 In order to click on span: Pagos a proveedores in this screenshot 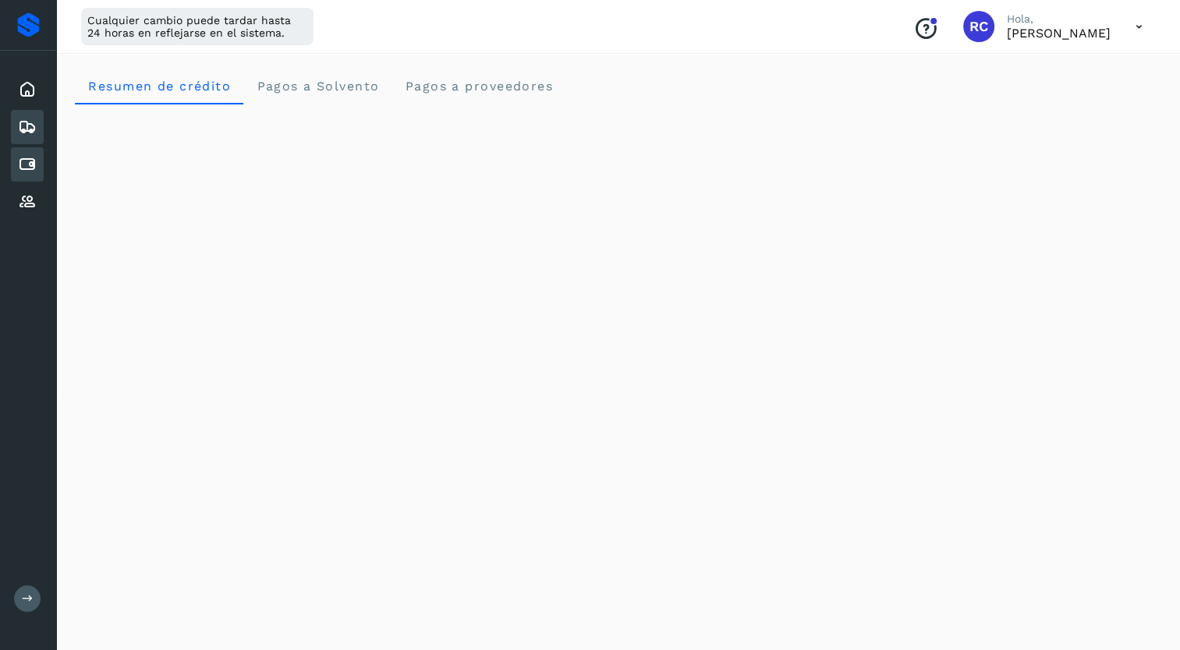, I will do `click(478, 86)`.